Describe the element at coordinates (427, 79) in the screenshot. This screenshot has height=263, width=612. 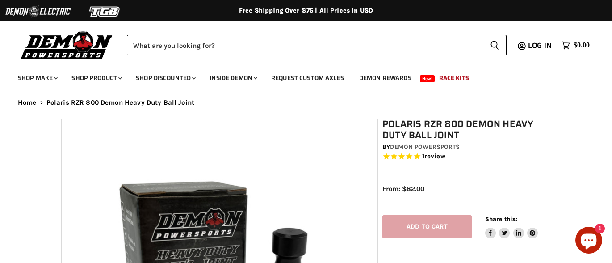
I see `span: New!` at that location.